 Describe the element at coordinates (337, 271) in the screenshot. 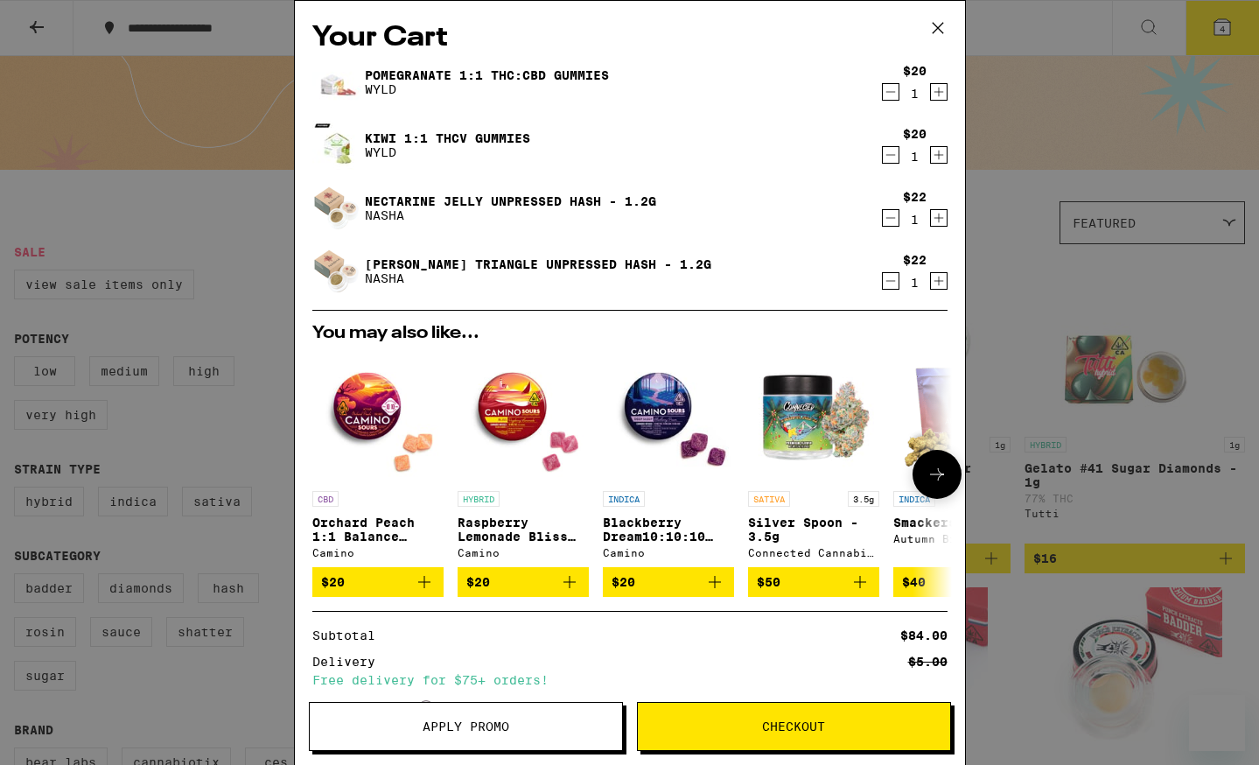

I see `img: Dobos Triangle Unpressed Hash - 1.2g` at that location.